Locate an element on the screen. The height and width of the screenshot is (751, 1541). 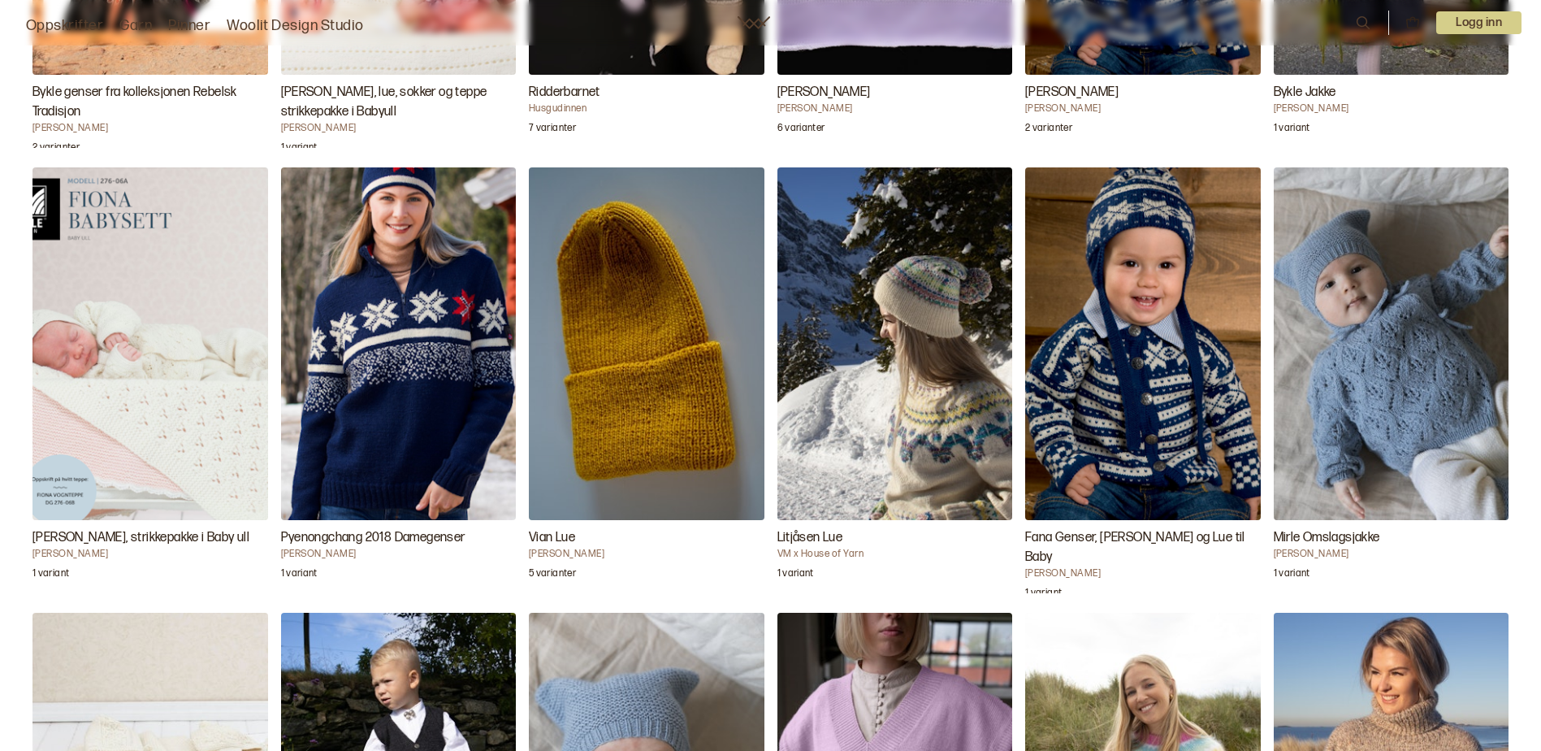
a: Litjåsen Lue is located at coordinates (895, 380).